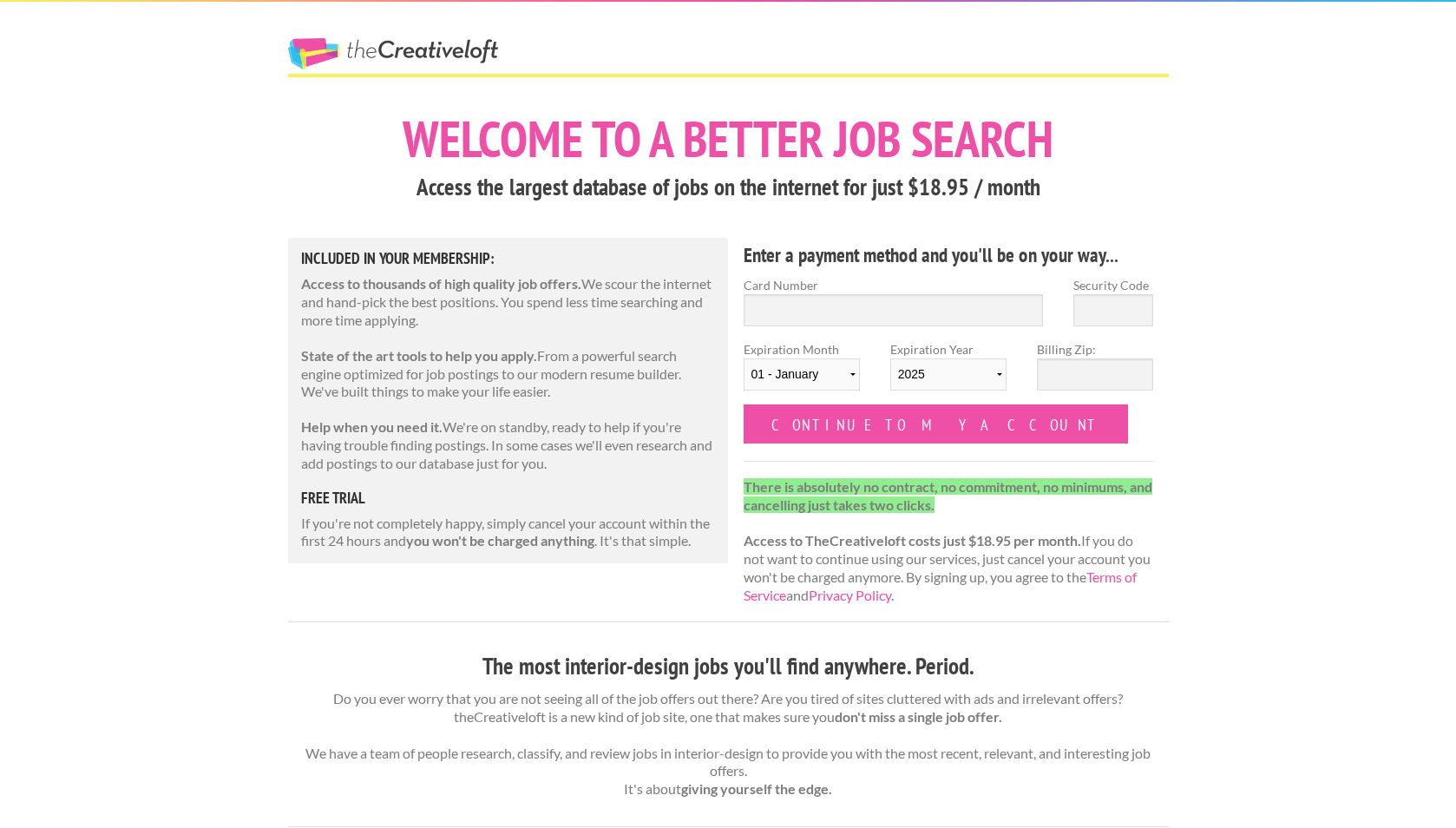 The height and width of the screenshot is (828, 1456). Describe the element at coordinates (728, 667) in the screenshot. I see `h3: The most interior-design jobs you'll find anywhere. Period.` at that location.